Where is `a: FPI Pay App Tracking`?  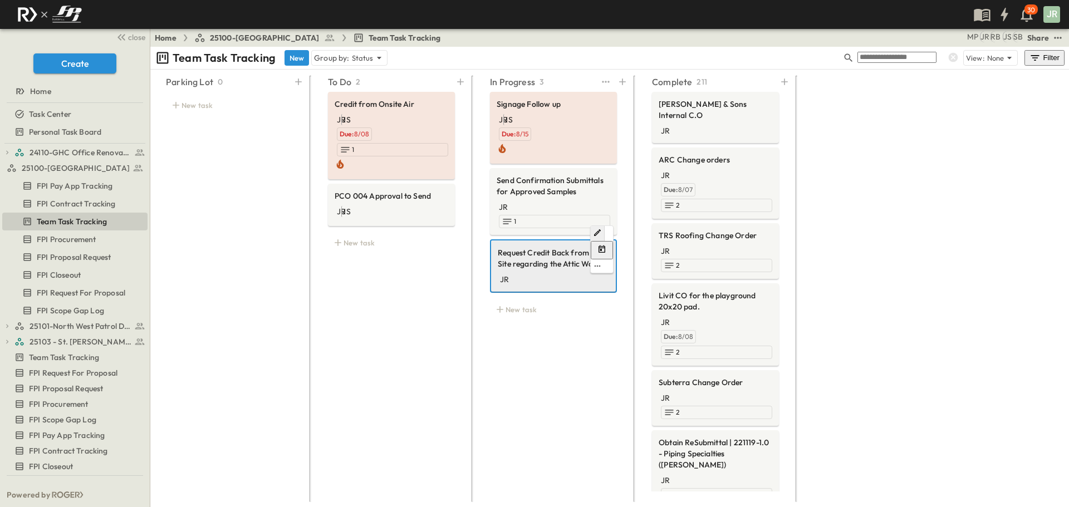
a: FPI Pay App Tracking is located at coordinates (73, 186).